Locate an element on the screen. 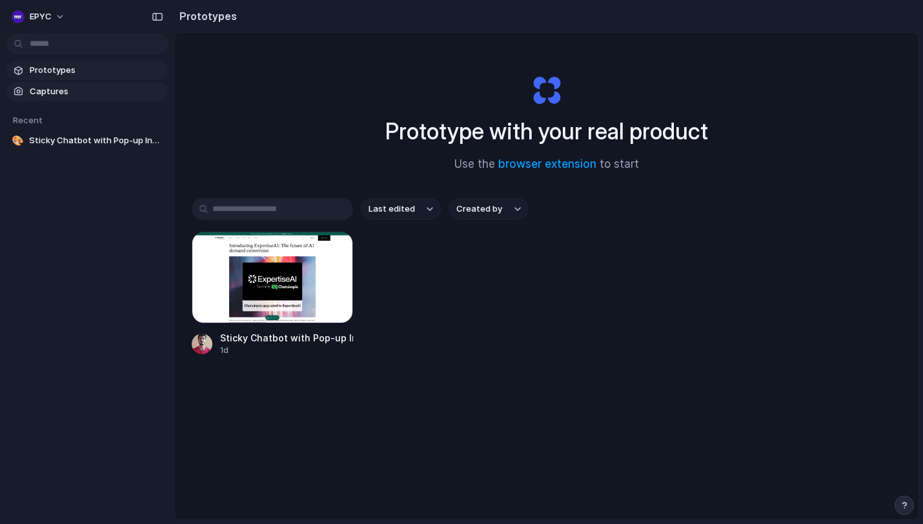 This screenshot has height=524, width=923. span: Sticky Chatbot with Pop-up Interaction is located at coordinates (96, 141).